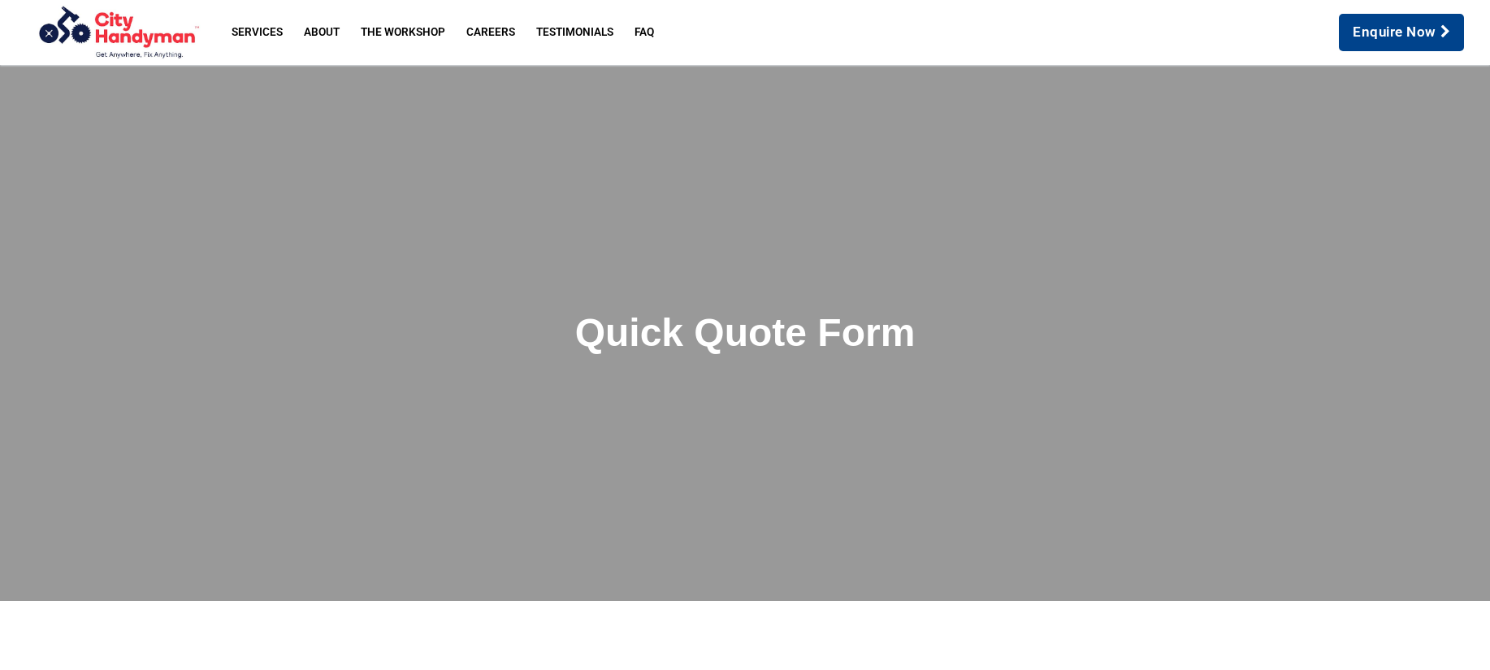 The image size is (1490, 670). I want to click on span: Careers, so click(491, 33).